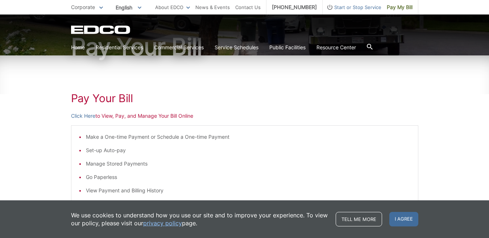 The image size is (489, 238). Describe the element at coordinates (249, 164) in the screenshot. I see `li: Manage Stored Payments` at that location.